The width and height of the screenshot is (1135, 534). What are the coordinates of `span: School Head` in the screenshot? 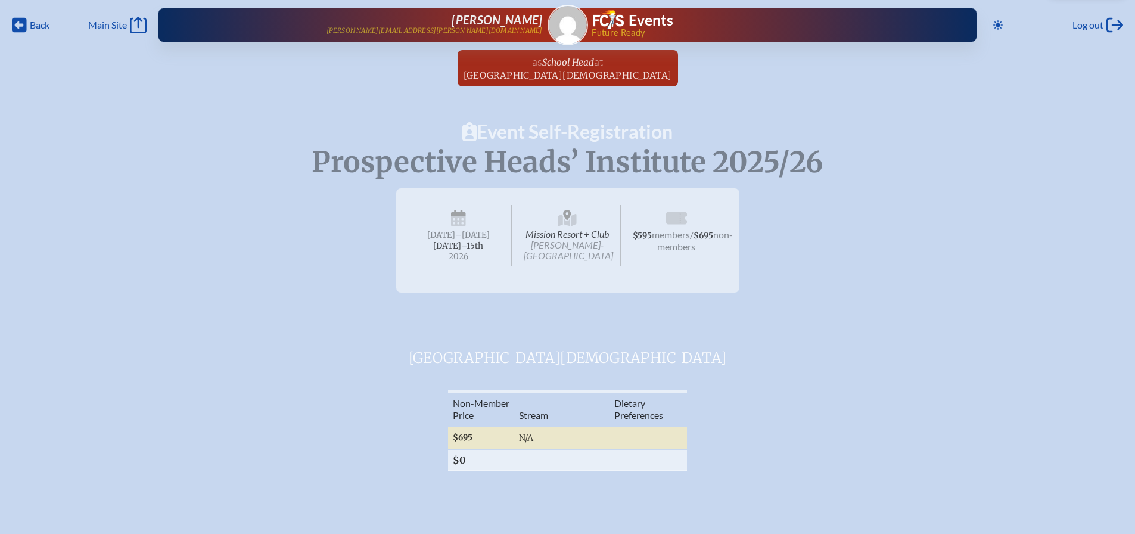 It's located at (568, 62).